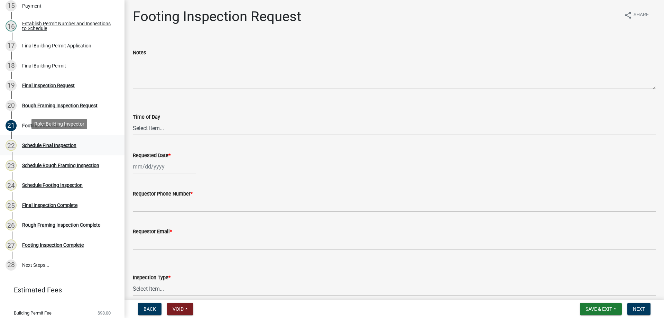  Describe the element at coordinates (57, 46) in the screenshot. I see `div: Final Building Permit Application` at that location.